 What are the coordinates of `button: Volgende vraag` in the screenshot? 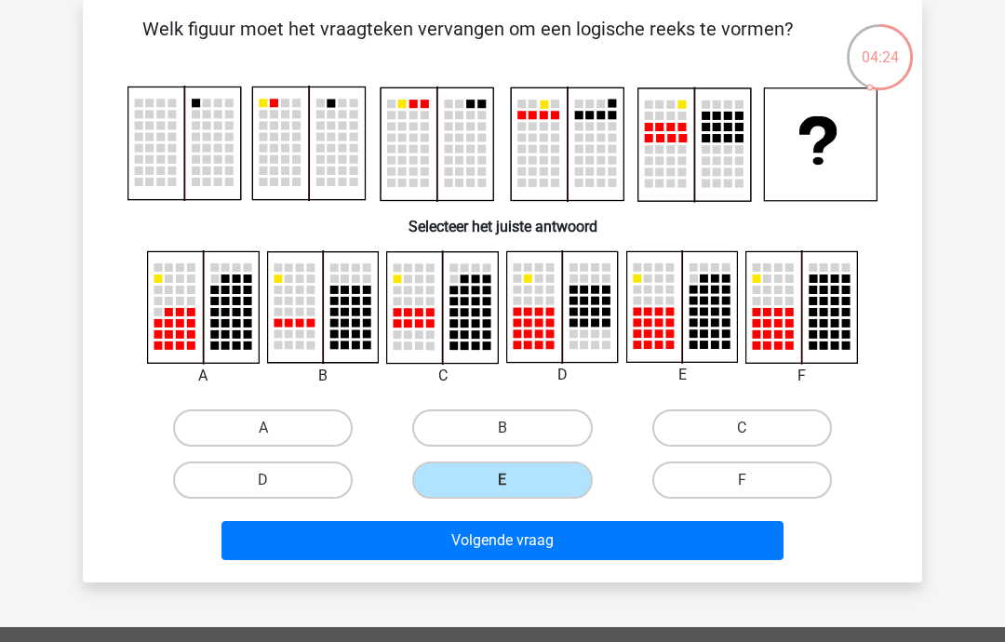 It's located at (502, 541).